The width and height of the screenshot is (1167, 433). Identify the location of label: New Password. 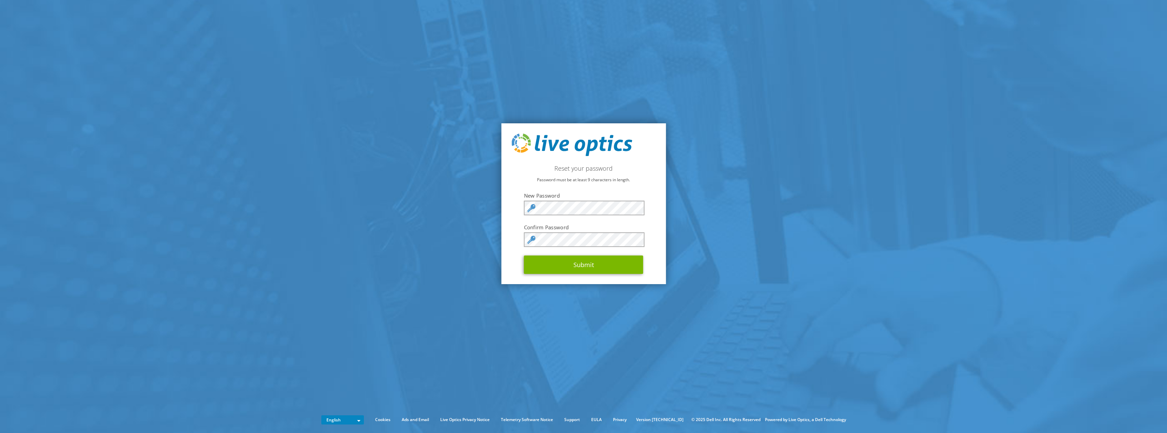
(583, 196).